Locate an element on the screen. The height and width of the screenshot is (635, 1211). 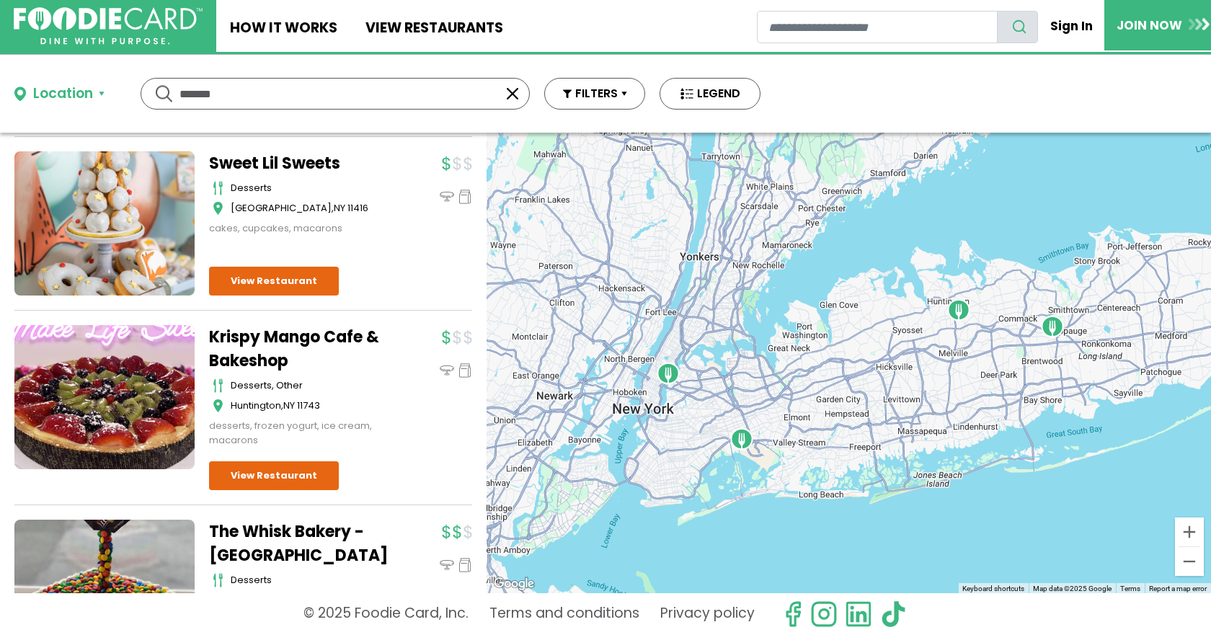
button: search is located at coordinates (1018, 27).